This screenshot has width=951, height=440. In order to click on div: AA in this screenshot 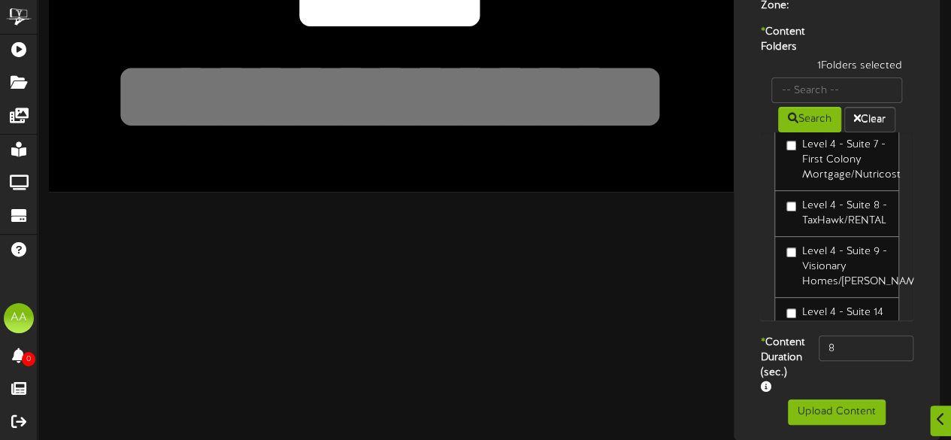, I will do `click(19, 318)`.